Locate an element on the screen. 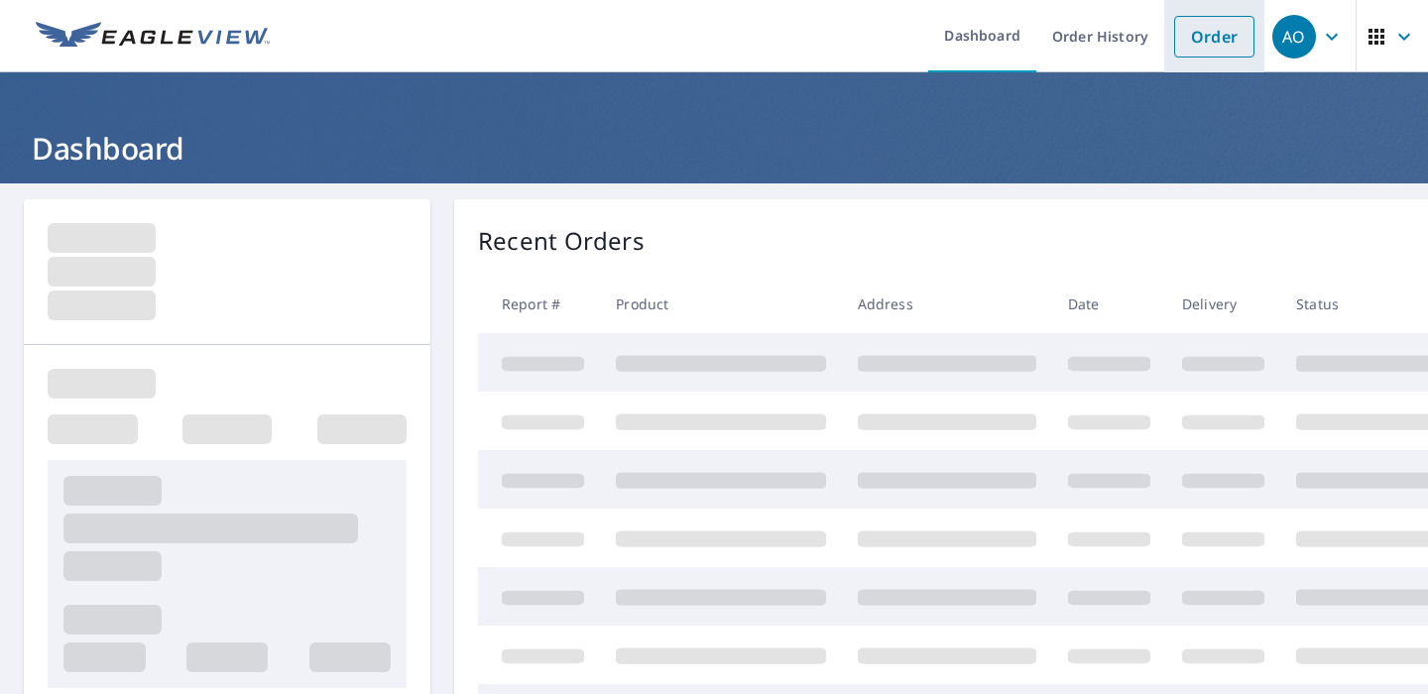  div: AO is located at coordinates (1294, 37).